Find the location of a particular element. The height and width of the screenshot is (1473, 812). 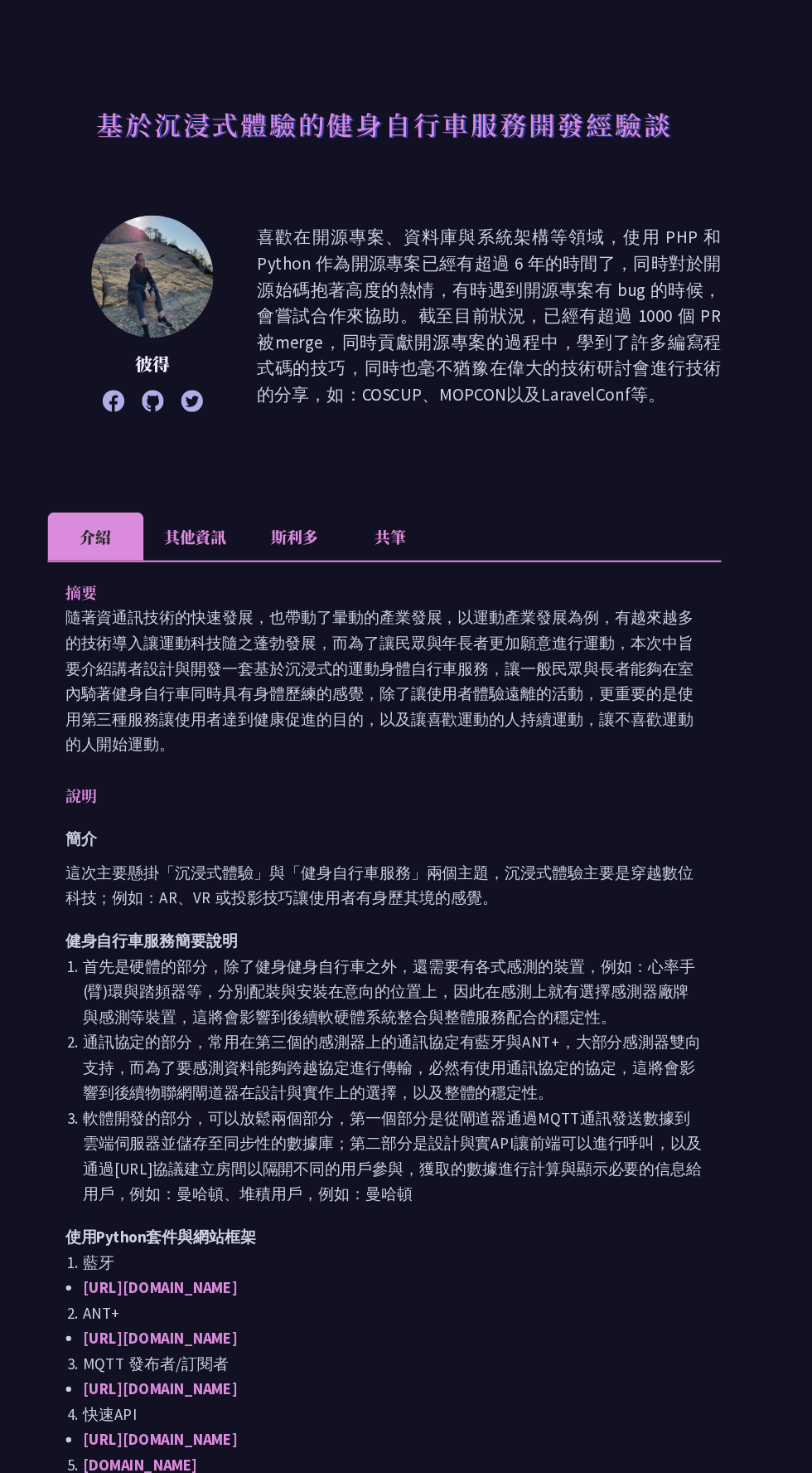

font: 使用Python套件與網站框架 is located at coordinates (193, 1247).